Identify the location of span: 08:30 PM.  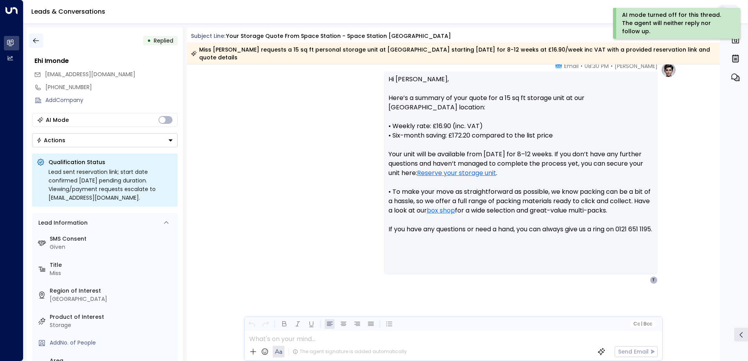
(597, 66).